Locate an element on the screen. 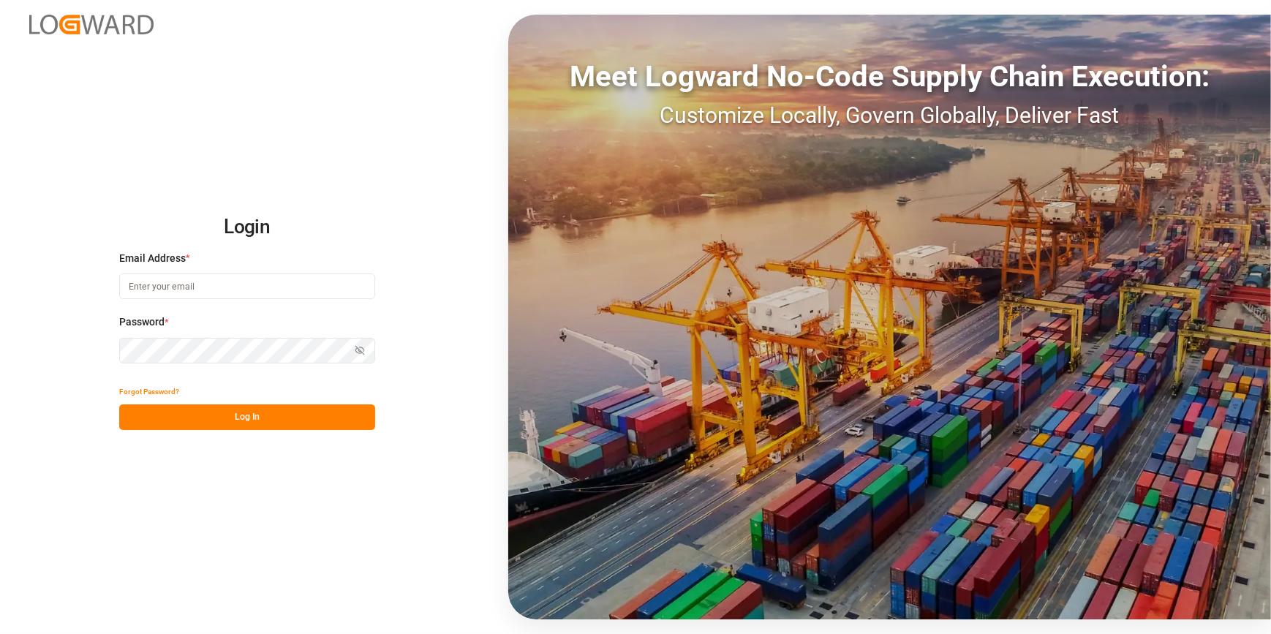 The width and height of the screenshot is (1271, 634). img: Logward_new_orange.png is located at coordinates (91, 24).